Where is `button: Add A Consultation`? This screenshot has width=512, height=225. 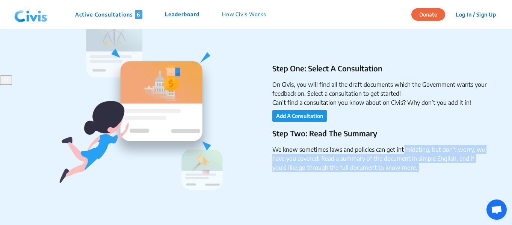 button: Add A Consultation is located at coordinates (299, 116).